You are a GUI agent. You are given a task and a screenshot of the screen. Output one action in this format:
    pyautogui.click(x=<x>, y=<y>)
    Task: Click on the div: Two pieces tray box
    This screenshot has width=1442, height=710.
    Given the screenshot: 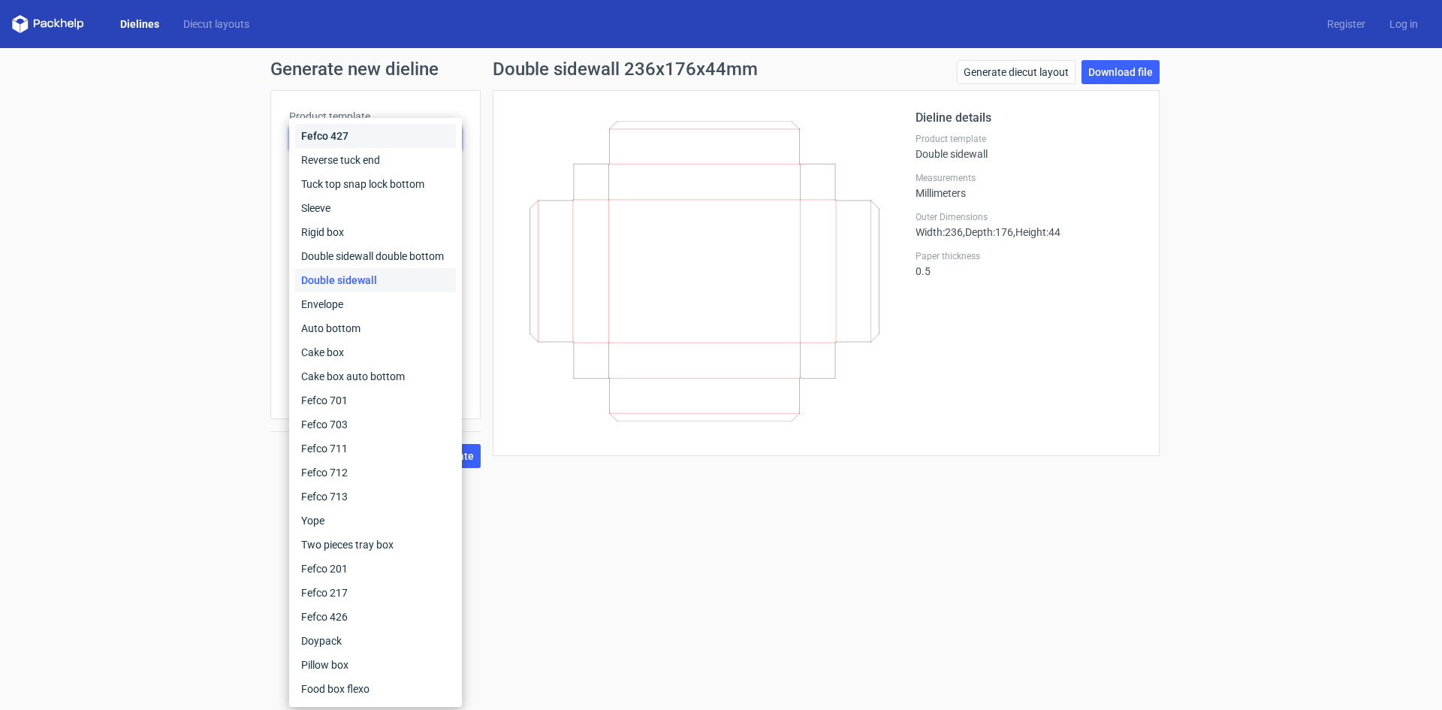 What is the action you would take?
    pyautogui.click(x=375, y=544)
    